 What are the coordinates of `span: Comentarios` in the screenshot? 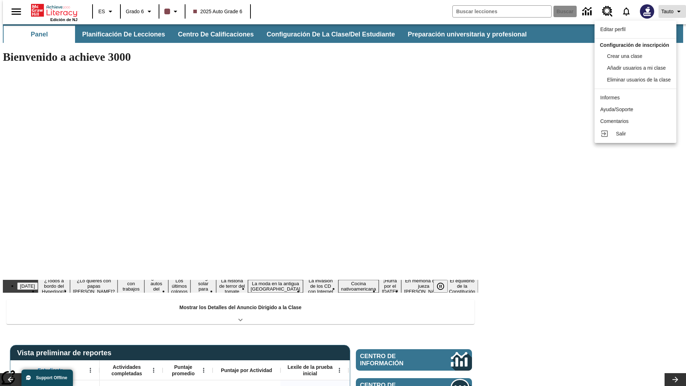 It's located at (614, 121).